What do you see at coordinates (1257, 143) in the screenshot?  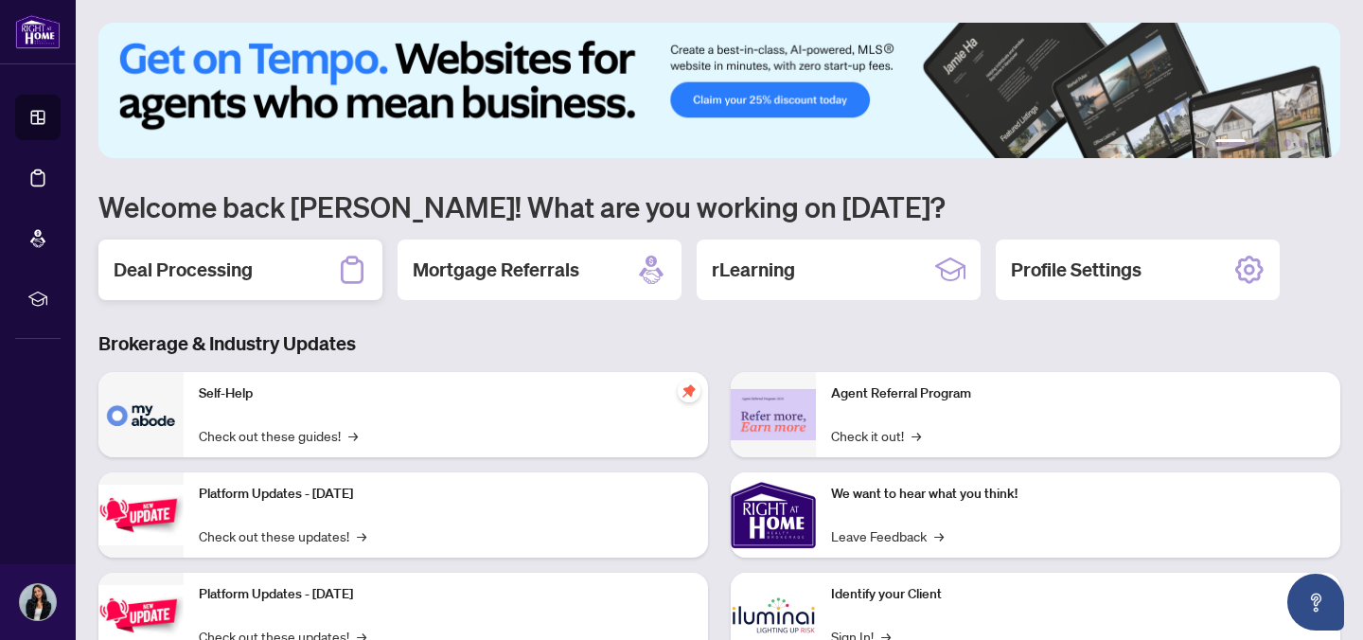 I see `button: 2` at bounding box center [1257, 143].